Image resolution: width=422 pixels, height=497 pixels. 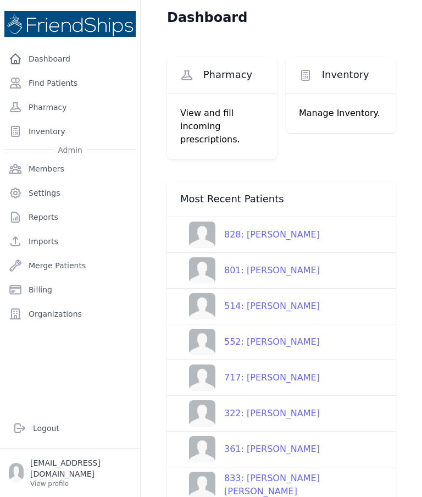 I want to click on a: Inventory, so click(x=70, y=131).